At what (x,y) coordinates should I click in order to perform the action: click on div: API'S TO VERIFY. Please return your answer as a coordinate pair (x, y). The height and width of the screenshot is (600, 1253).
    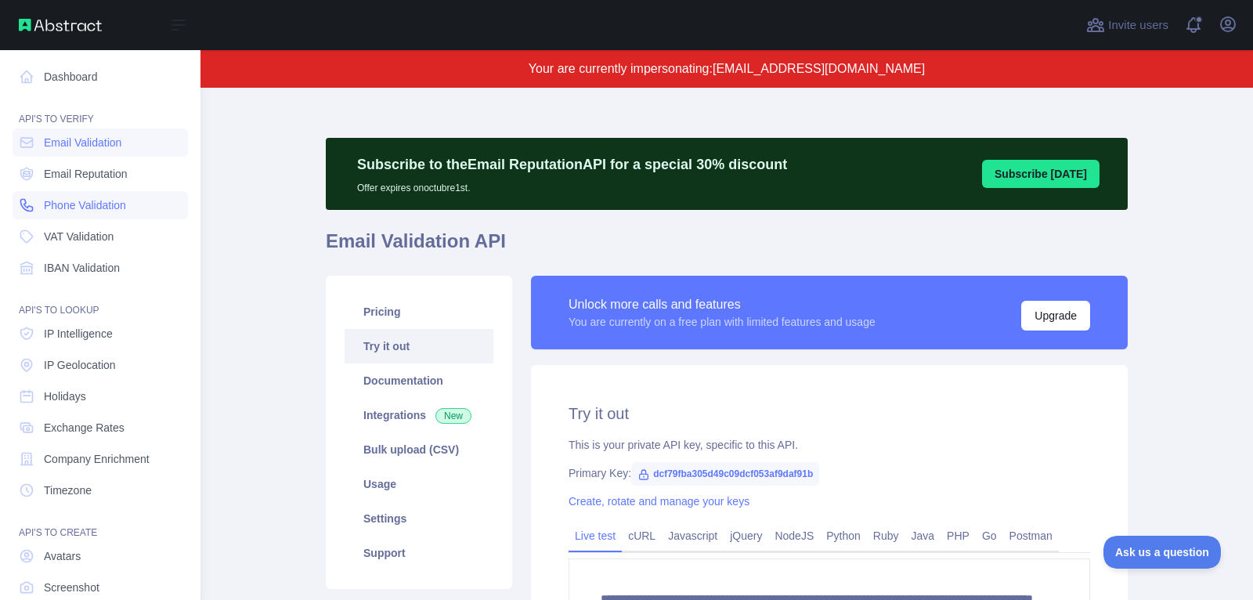
    Looking at the image, I should click on (100, 110).